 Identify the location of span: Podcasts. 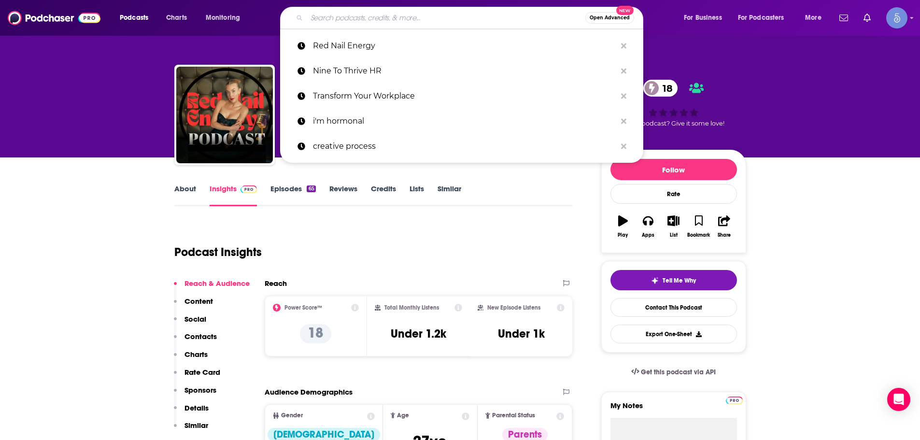
(134, 18).